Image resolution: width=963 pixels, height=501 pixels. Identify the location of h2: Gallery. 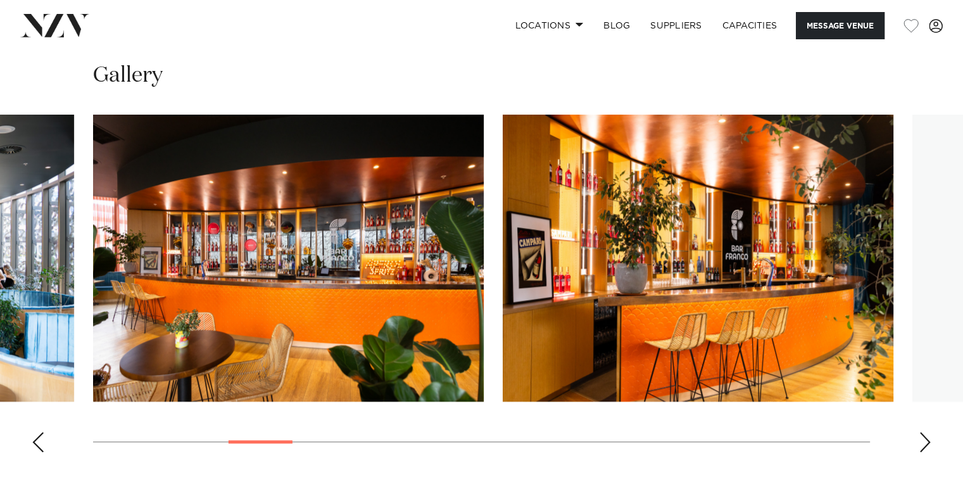
(128, 75).